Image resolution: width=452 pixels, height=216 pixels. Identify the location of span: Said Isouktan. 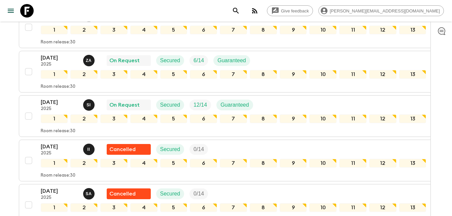
(90, 104).